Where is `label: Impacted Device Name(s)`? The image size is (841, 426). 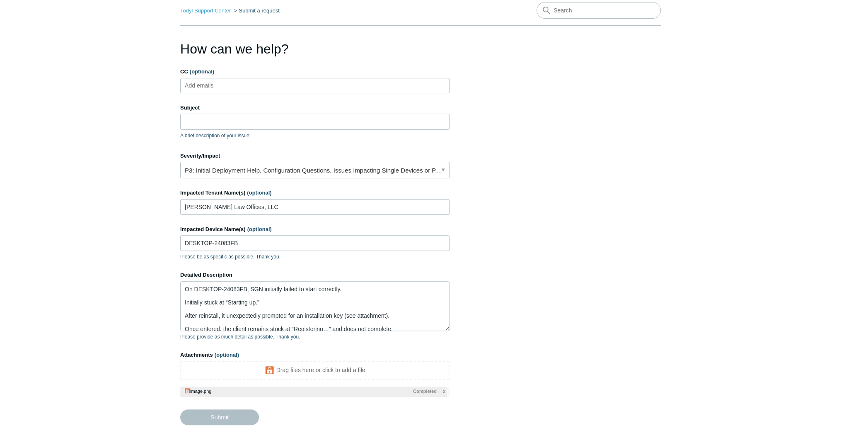 label: Impacted Device Name(s) is located at coordinates (315, 229).